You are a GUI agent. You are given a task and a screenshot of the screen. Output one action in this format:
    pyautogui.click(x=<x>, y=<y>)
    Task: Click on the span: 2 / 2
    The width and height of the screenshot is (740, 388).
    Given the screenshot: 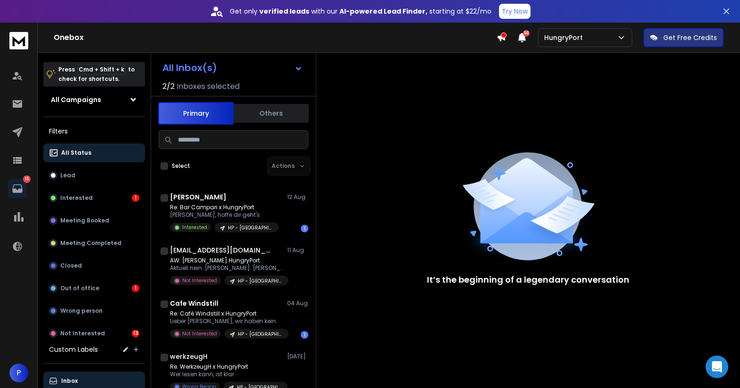 What is the action you would take?
    pyautogui.click(x=169, y=87)
    